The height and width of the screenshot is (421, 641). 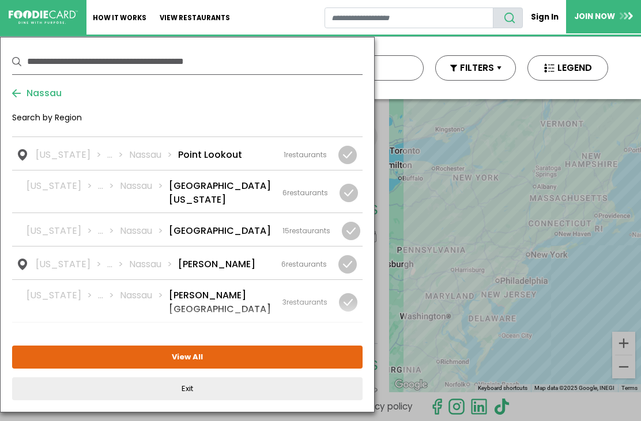 What do you see at coordinates (187, 357) in the screenshot?
I see `button: View All` at bounding box center [187, 357].